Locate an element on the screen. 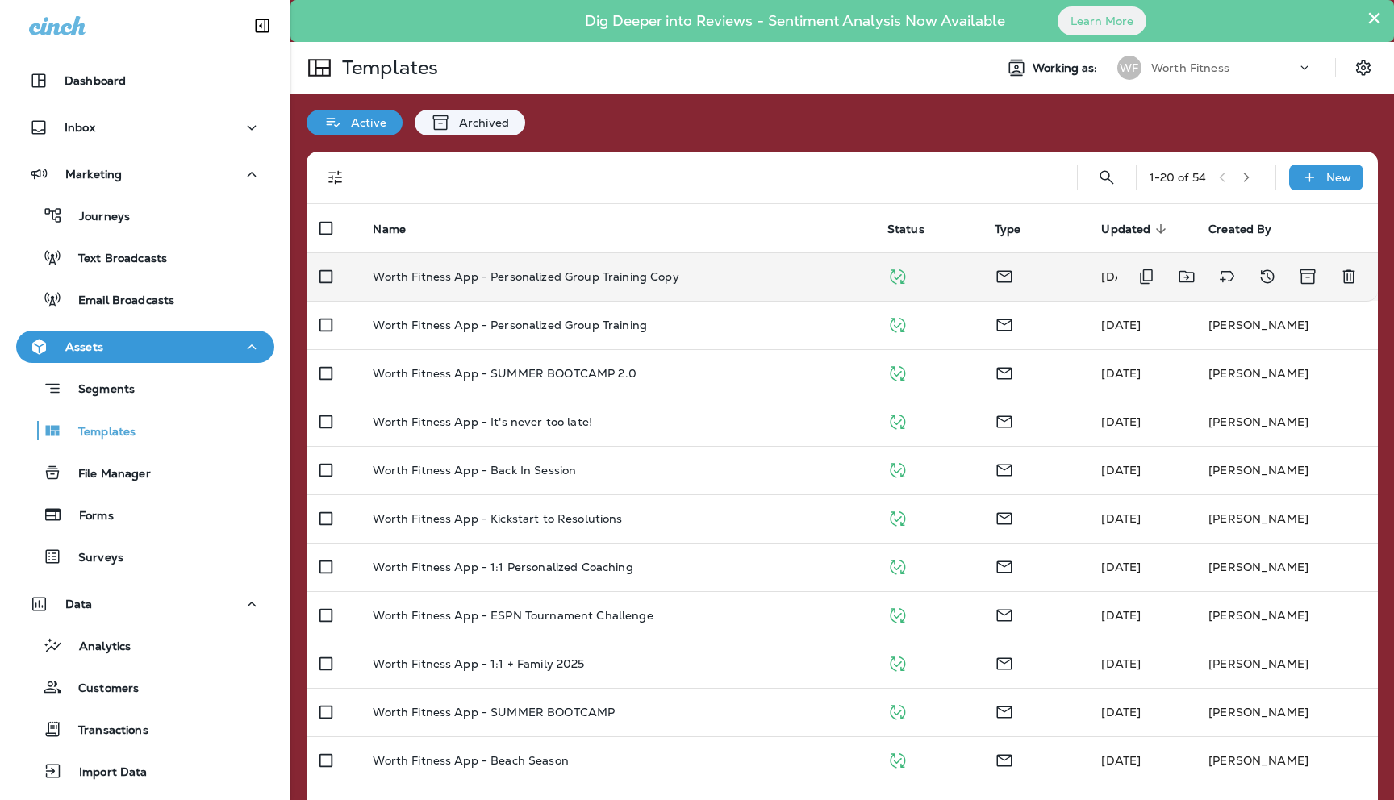  p: Worth Fitness App - Beach Season is located at coordinates (470, 761).